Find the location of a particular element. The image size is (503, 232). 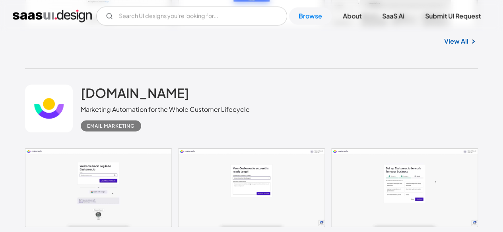

a: About is located at coordinates (352, 16).